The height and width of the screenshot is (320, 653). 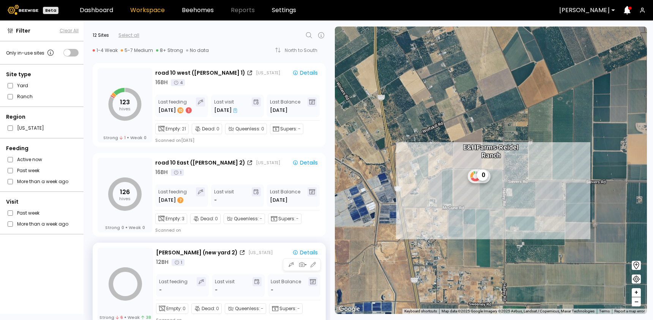 What do you see at coordinates (42, 74) in the screenshot?
I see `div: Site type` at bounding box center [42, 74].